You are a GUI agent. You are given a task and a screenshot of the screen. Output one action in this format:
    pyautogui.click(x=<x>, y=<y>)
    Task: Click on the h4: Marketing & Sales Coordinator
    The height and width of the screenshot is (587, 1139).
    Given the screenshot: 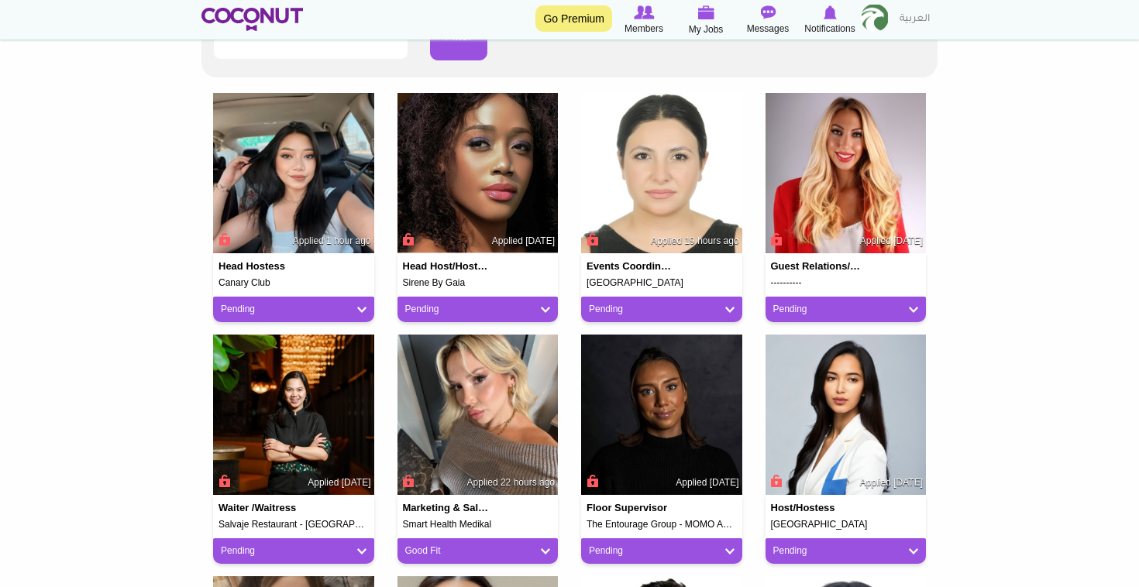 What is the action you would take?
    pyautogui.click(x=448, y=508)
    